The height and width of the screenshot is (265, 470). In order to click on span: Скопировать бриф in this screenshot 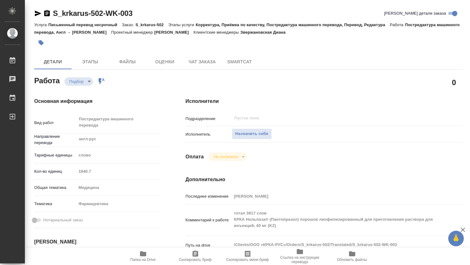, I will do `click(195, 259)`.